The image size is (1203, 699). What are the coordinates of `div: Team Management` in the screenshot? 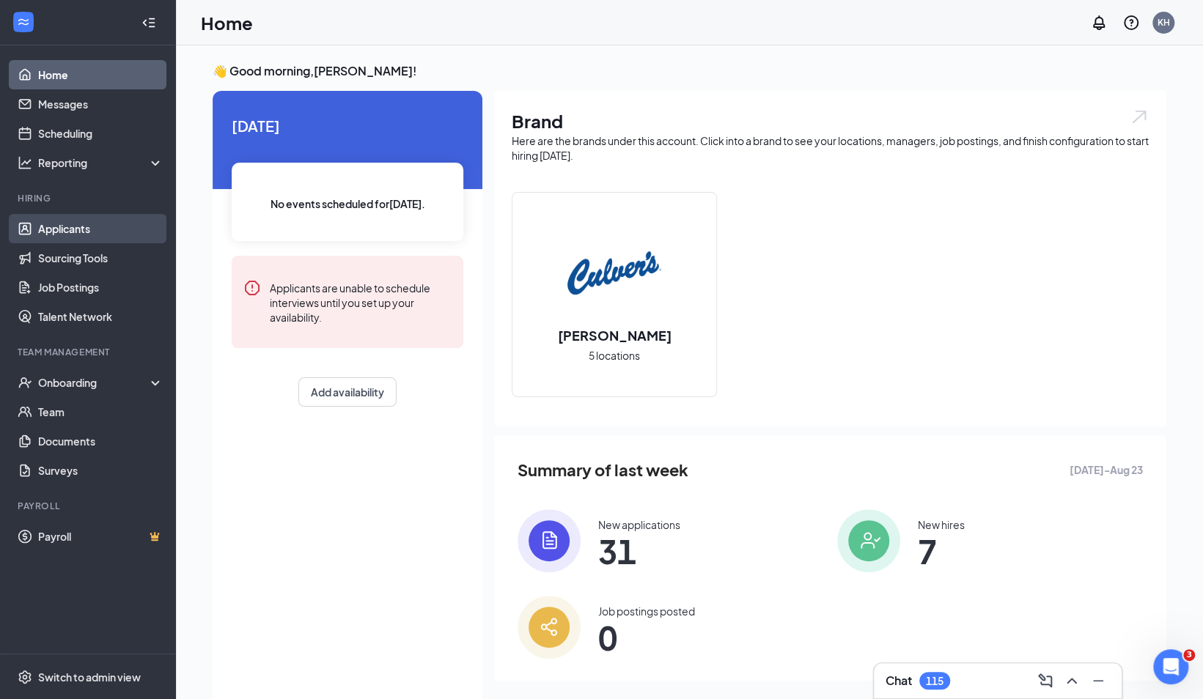 It's located at (89, 352).